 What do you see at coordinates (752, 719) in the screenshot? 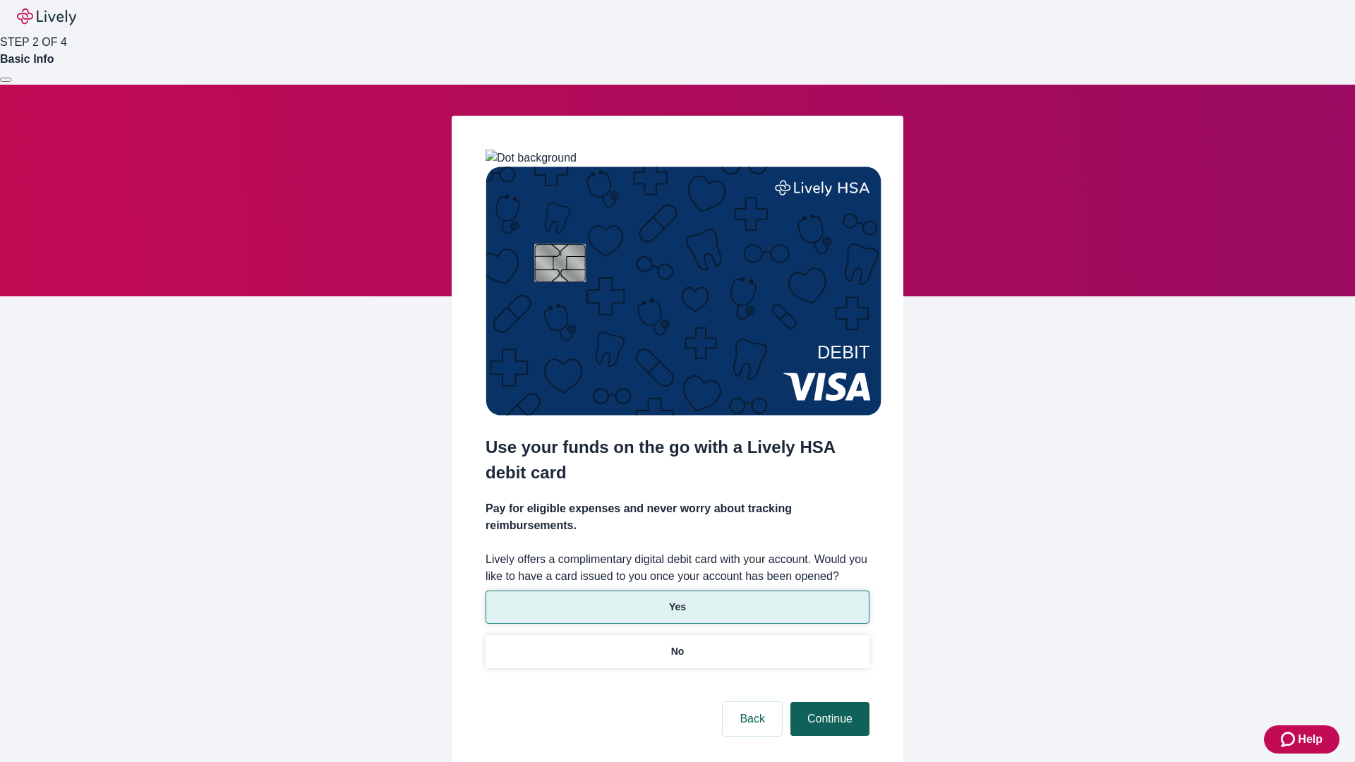
I see `button: Back` at bounding box center [752, 719].